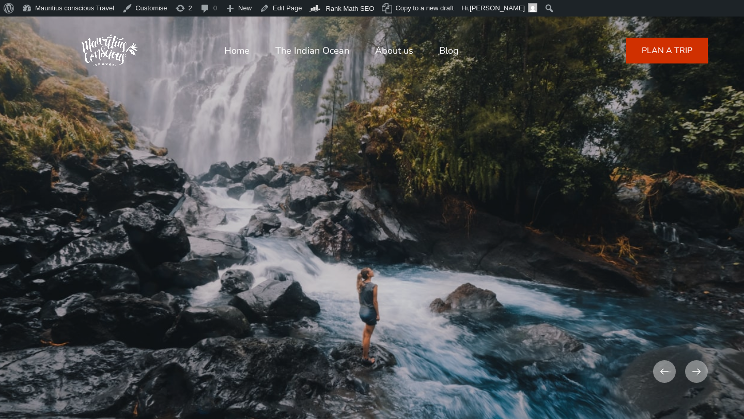 Image resolution: width=744 pixels, height=419 pixels. I want to click on a: The Indian Ocean, so click(312, 51).